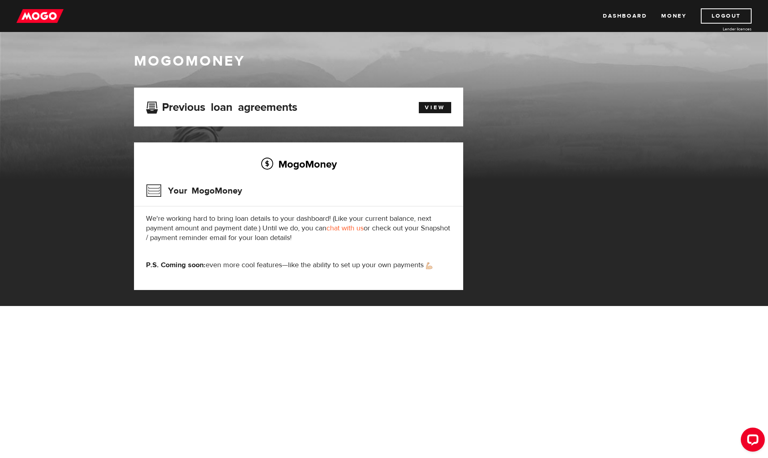 The image size is (768, 458). I want to click on a: Lender licences, so click(721, 29).